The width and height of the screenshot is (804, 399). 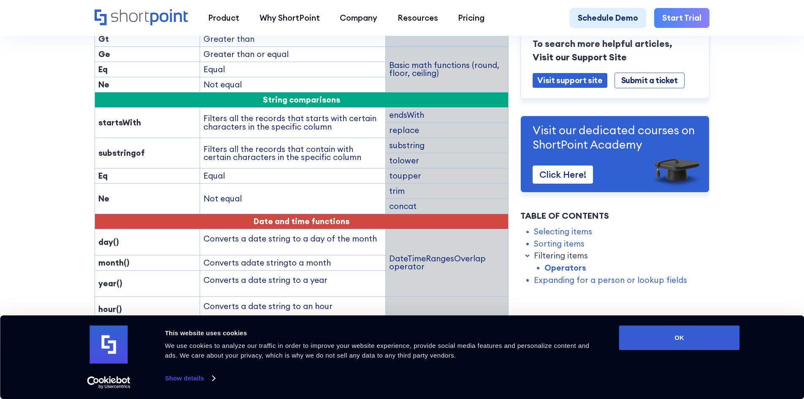 I want to click on a: Pricing, so click(x=471, y=18).